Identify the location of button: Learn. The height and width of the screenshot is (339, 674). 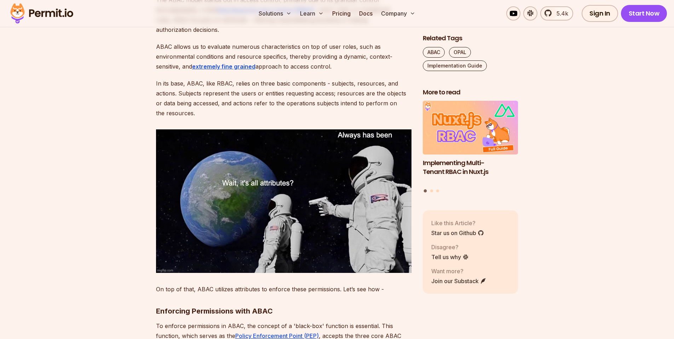
(312, 13).